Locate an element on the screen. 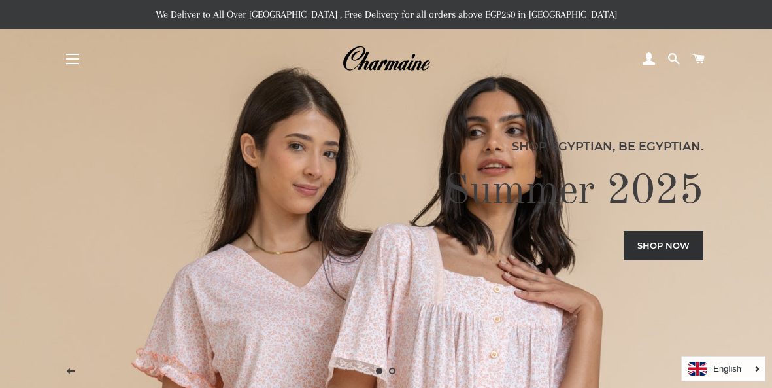 The image size is (772, 388). p: Shop Egyptian, Be Egyptian. is located at coordinates (386, 146).